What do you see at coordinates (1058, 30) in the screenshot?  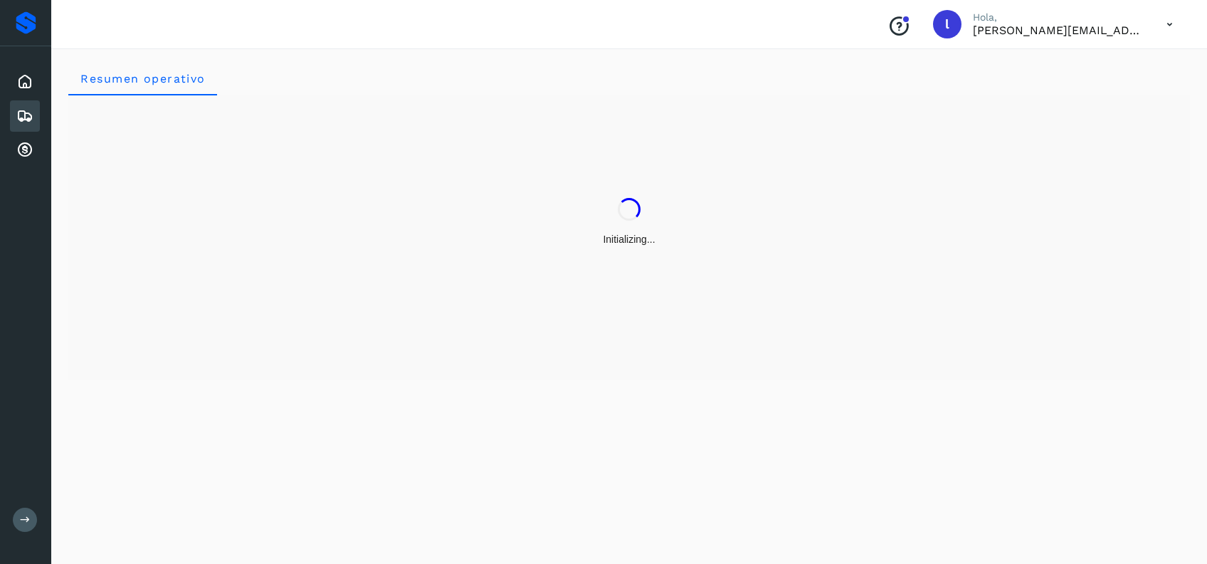 I see `p: lorena.rojo@serviciosatc.com.mx` at bounding box center [1058, 30].